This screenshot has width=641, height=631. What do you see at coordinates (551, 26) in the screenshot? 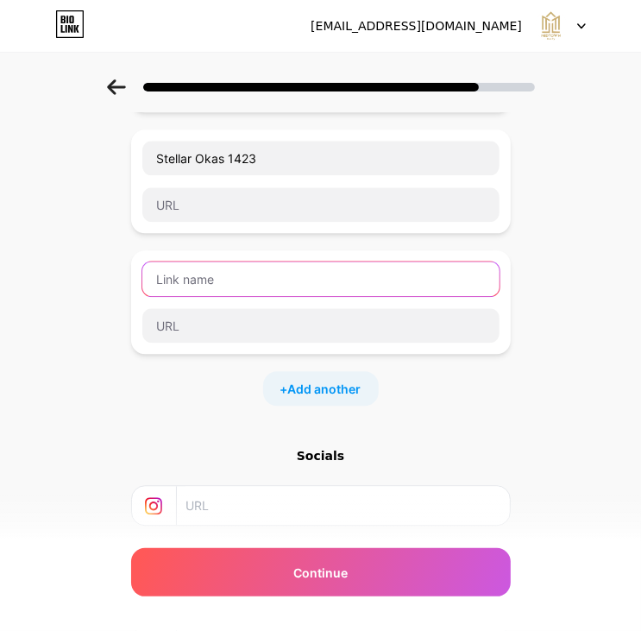
I see `img: midtownrealty` at bounding box center [551, 26].